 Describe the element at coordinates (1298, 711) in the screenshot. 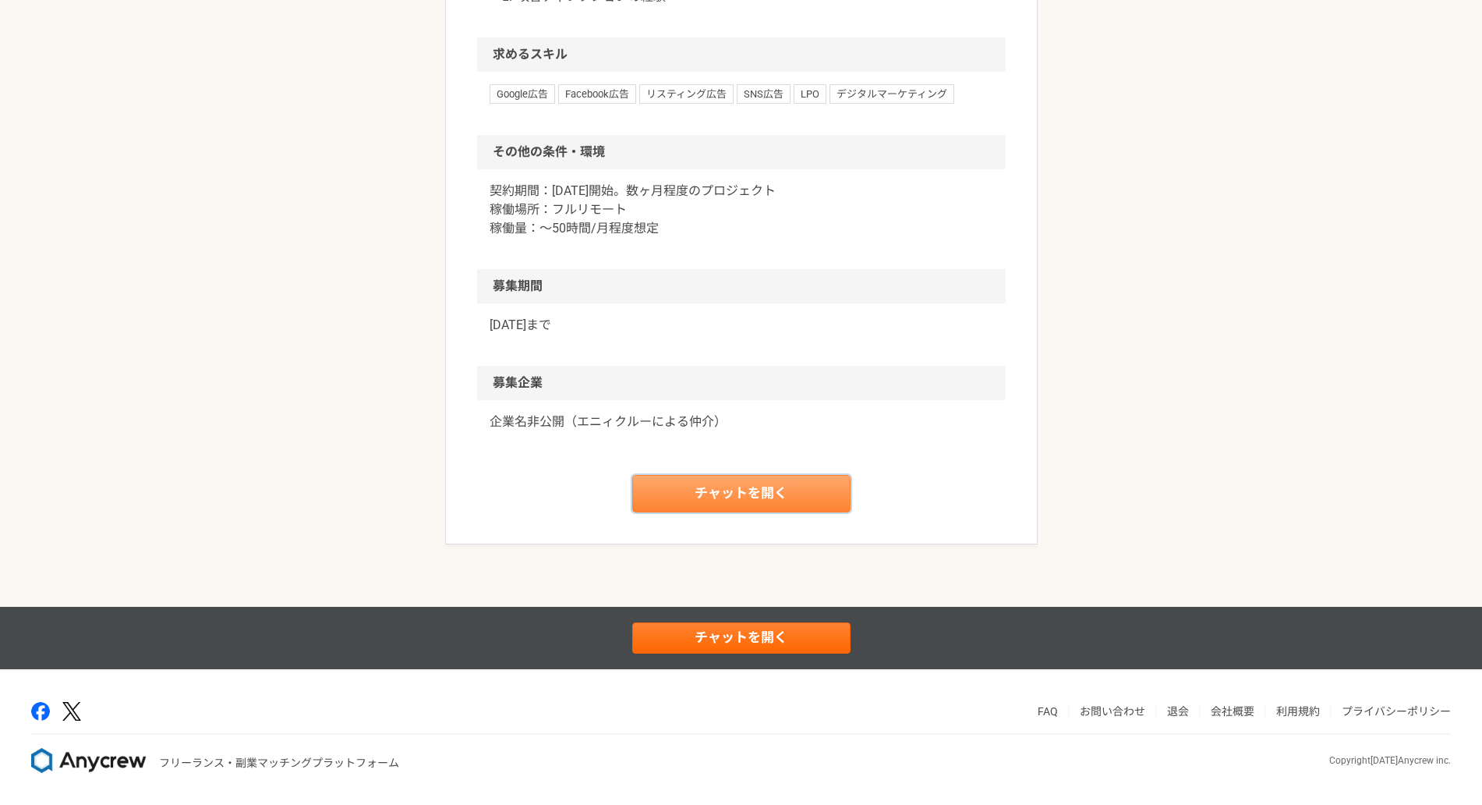

I see `a: 利用規約` at that location.